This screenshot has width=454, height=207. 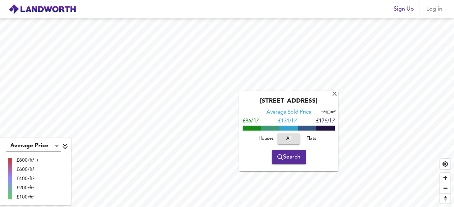 I want to click on span: £86/ft², so click(x=250, y=121).